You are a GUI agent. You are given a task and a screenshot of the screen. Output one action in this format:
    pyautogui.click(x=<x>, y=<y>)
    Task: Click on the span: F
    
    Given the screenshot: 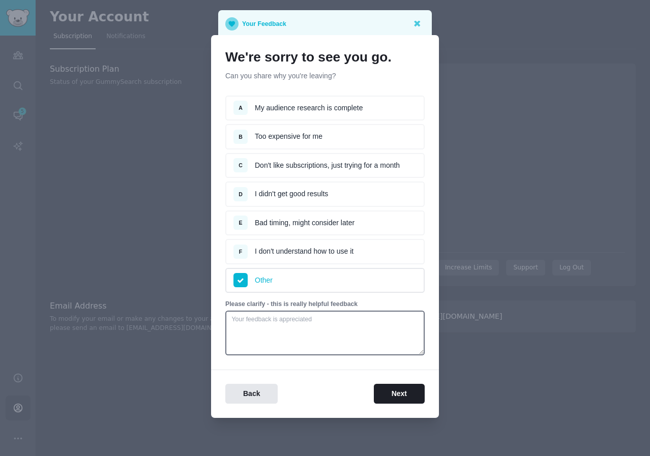 What is the action you would take?
    pyautogui.click(x=240, y=252)
    